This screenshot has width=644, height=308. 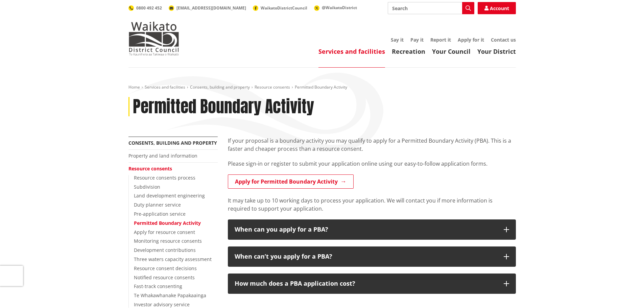 What do you see at coordinates (223, 107) in the screenshot?
I see `h1: Permitted Boundary Activity` at bounding box center [223, 107].